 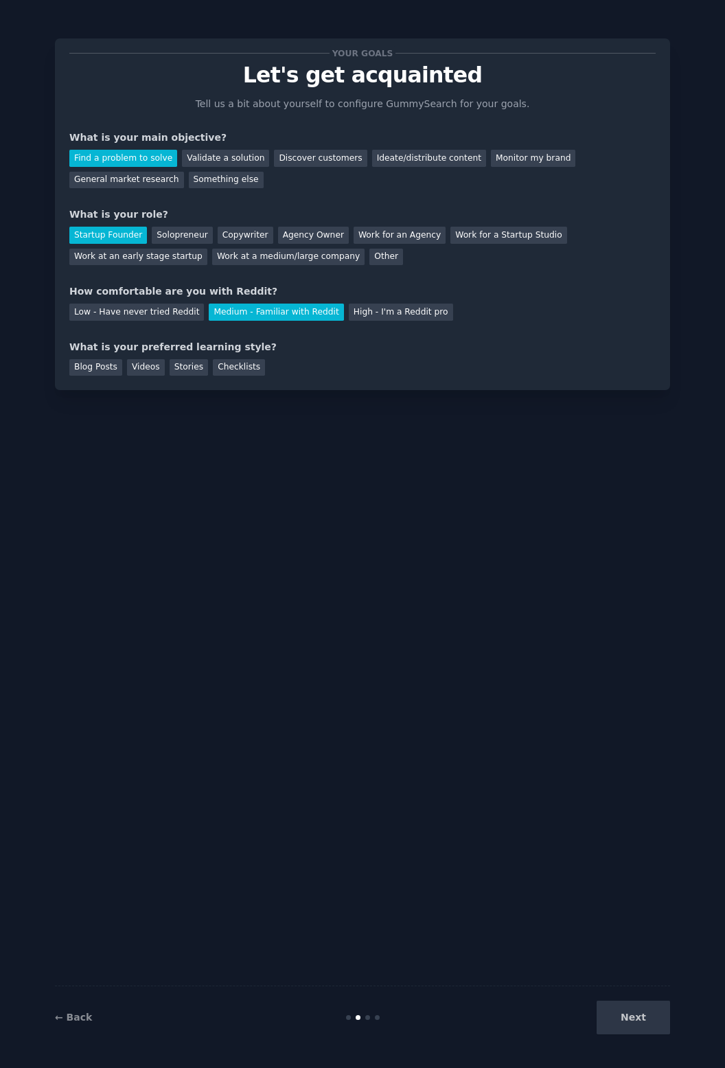 I want to click on div: Validate a solution, so click(x=225, y=158).